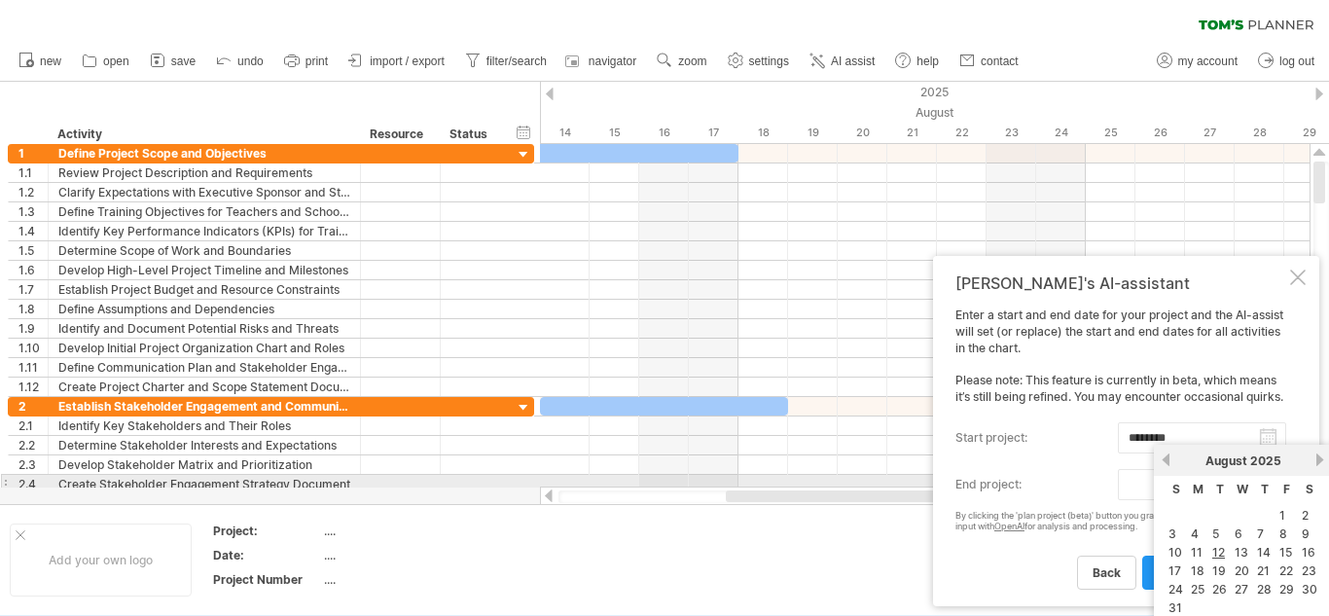  What do you see at coordinates (33, 250) in the screenshot?
I see `div: 1.5` at bounding box center [33, 250].